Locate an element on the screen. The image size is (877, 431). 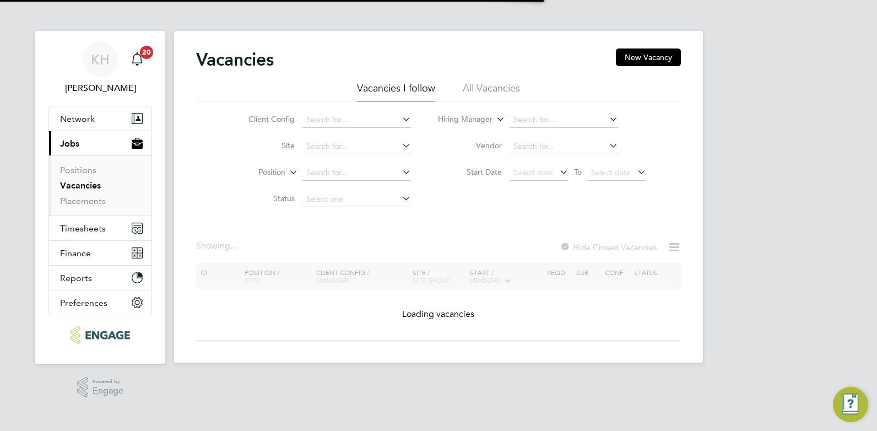
a: Positions is located at coordinates (78, 170).